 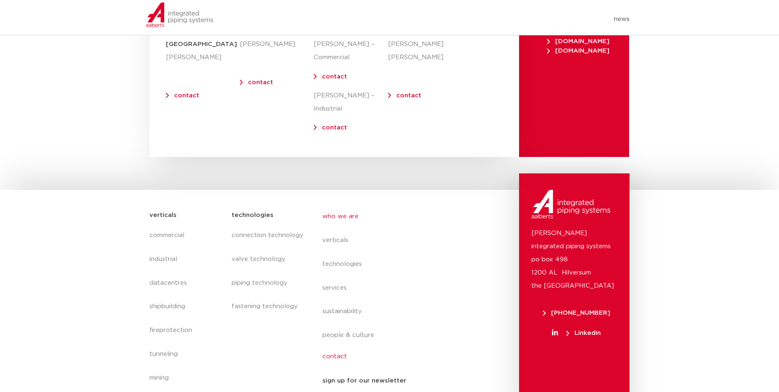 I want to click on a: piping technology, so click(x=269, y=283).